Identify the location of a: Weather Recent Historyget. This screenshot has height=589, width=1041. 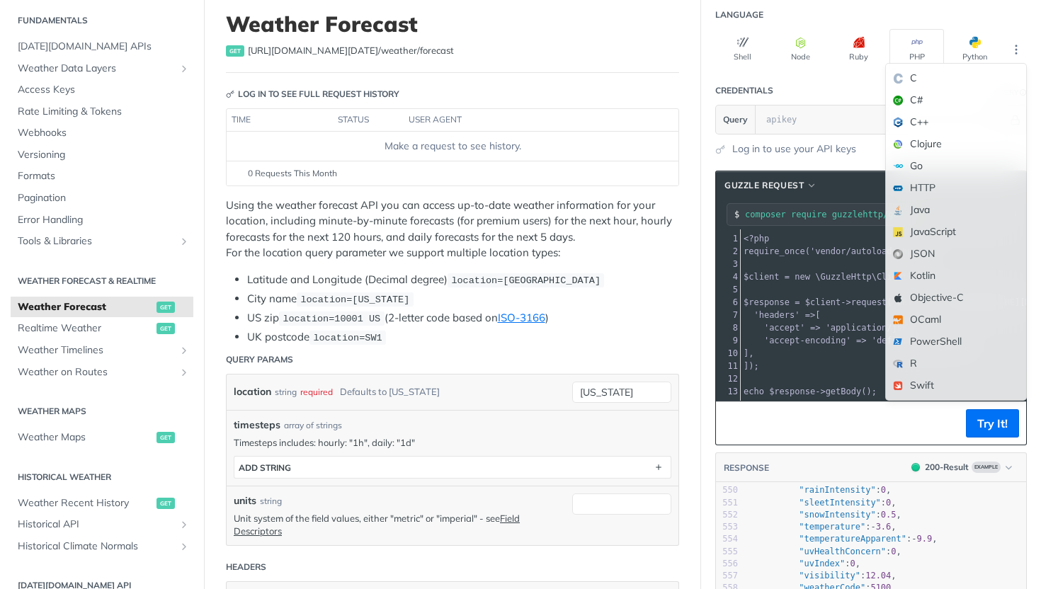
(102, 503).